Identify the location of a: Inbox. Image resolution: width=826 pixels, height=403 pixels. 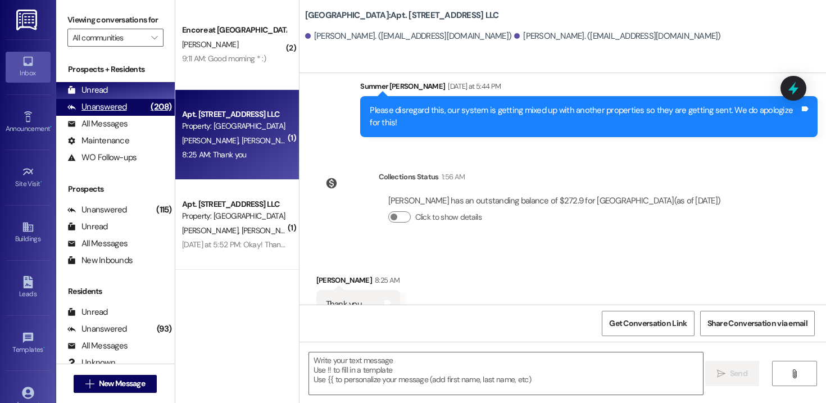
(28, 67).